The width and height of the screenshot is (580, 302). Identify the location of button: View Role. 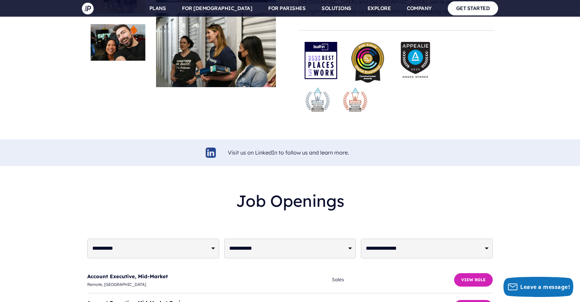
(473, 280).